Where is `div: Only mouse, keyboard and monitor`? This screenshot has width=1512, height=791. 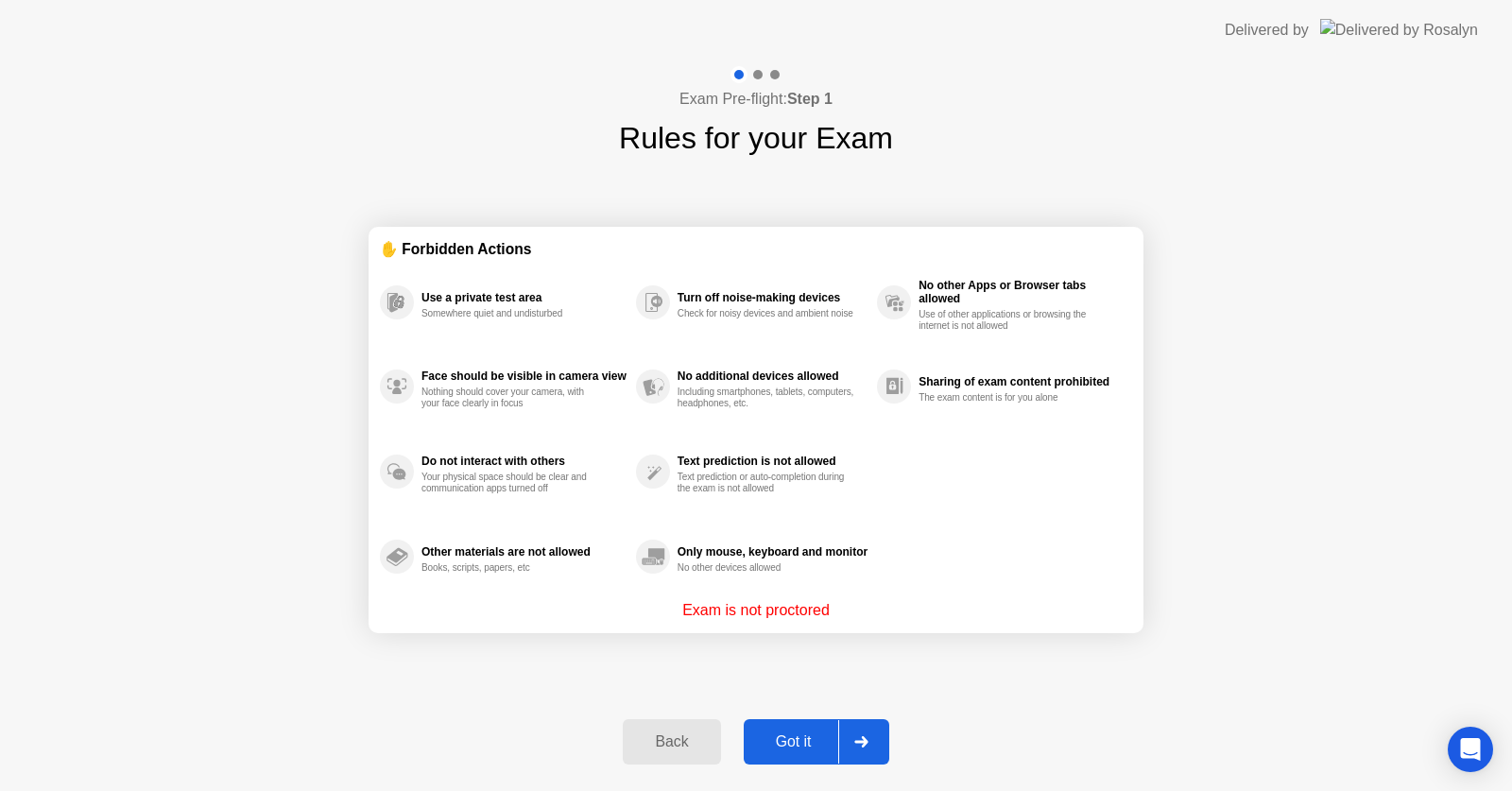
div: Only mouse, keyboard and monitor is located at coordinates (772, 552).